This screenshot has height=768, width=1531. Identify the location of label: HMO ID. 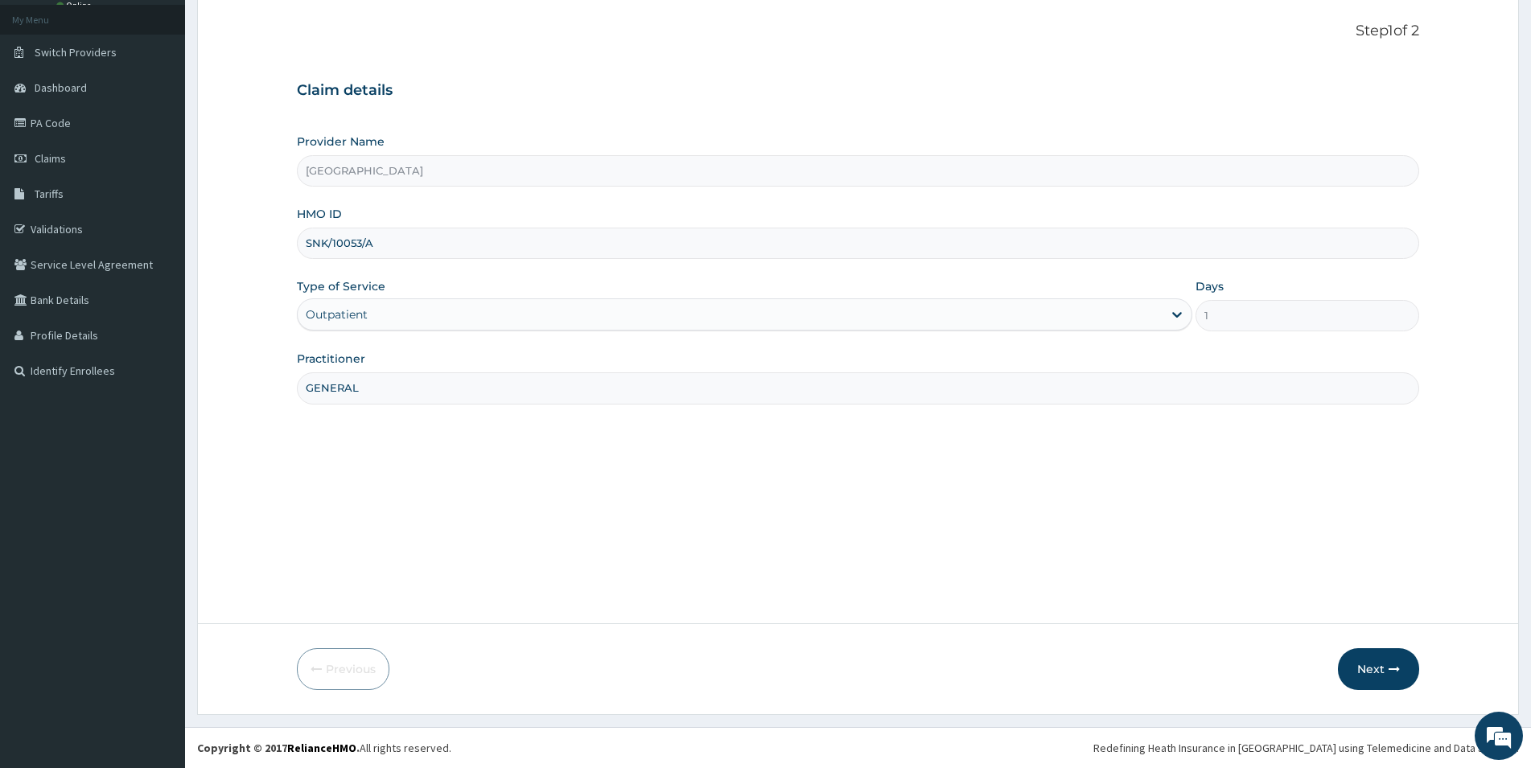
(319, 214).